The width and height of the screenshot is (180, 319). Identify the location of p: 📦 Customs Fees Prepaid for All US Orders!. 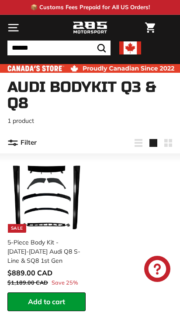
(90, 7).